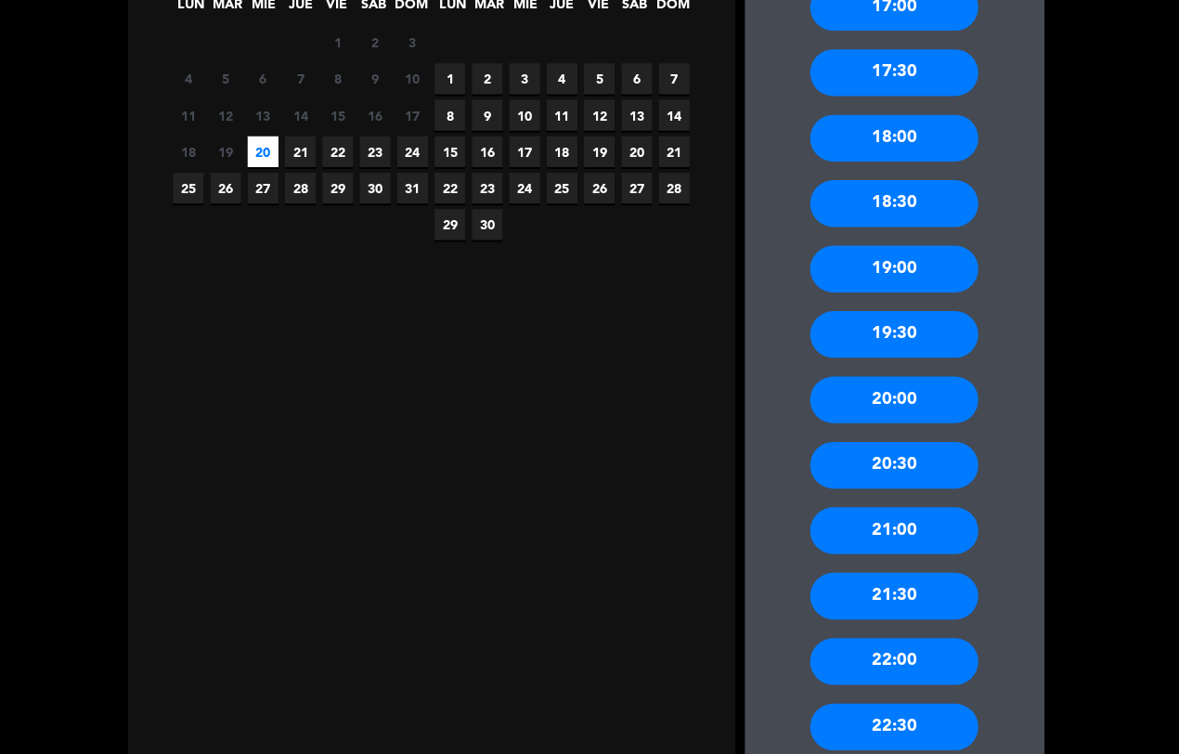 Image resolution: width=1179 pixels, height=754 pixels. Describe the element at coordinates (891, 272) in the screenshot. I see `div: 19:00` at that location.